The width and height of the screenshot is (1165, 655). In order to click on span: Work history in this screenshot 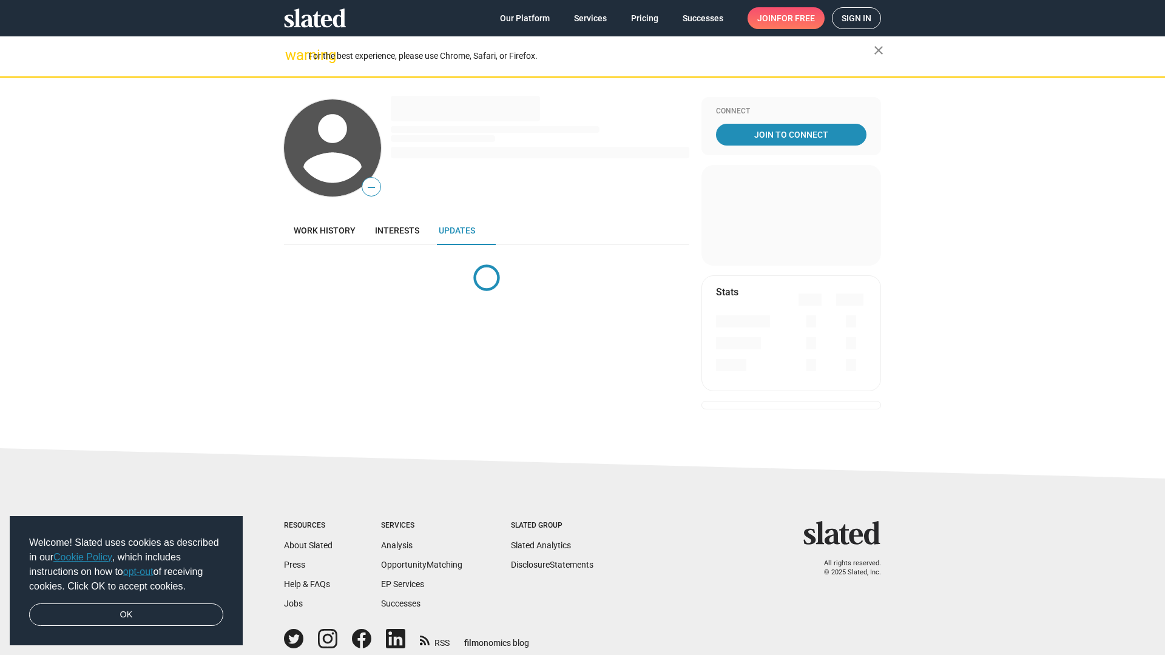, I will do `click(325, 231)`.